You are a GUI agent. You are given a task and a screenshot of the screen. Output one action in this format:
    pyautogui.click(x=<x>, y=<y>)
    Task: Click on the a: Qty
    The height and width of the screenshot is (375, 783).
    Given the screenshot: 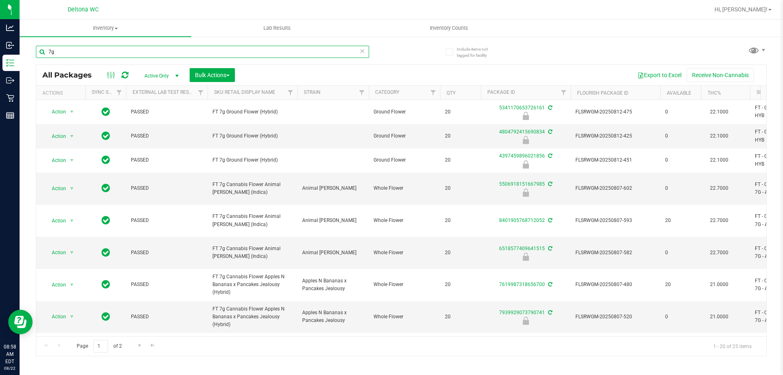 What is the action you would take?
    pyautogui.click(x=451, y=93)
    